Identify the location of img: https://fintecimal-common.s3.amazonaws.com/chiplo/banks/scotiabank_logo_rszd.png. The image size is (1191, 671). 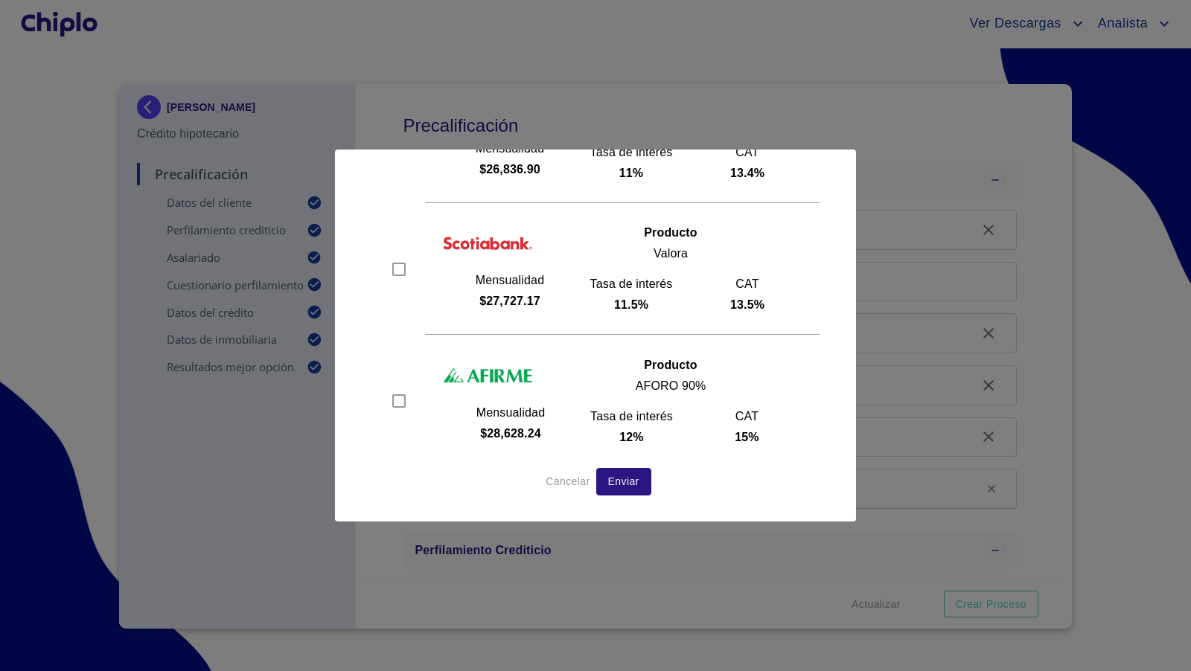
(488, 243).